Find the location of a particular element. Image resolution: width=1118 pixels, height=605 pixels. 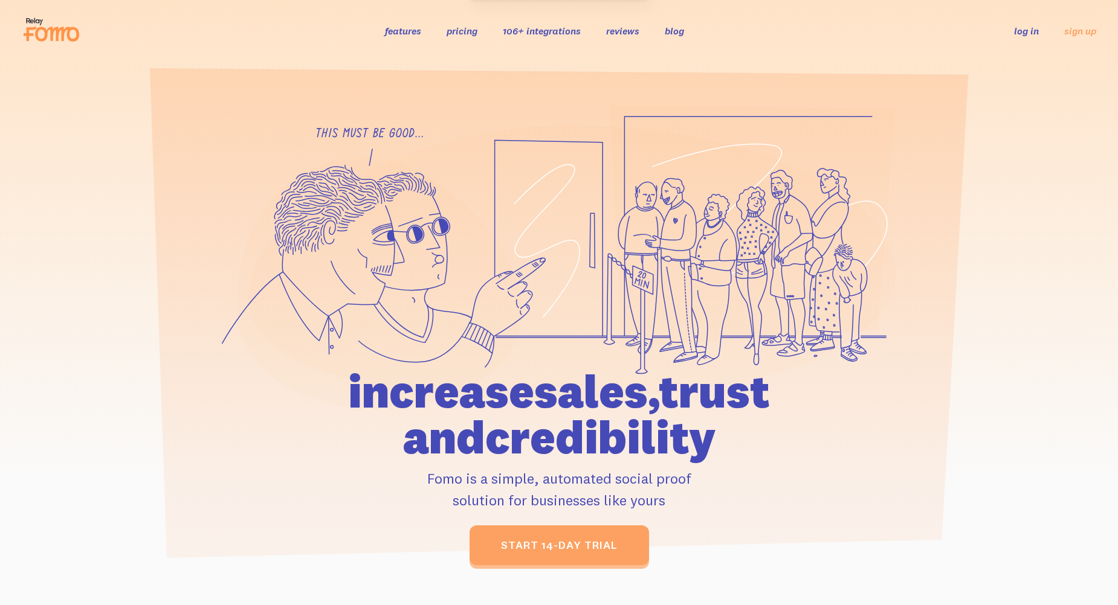

a: sign up is located at coordinates (1079, 31).